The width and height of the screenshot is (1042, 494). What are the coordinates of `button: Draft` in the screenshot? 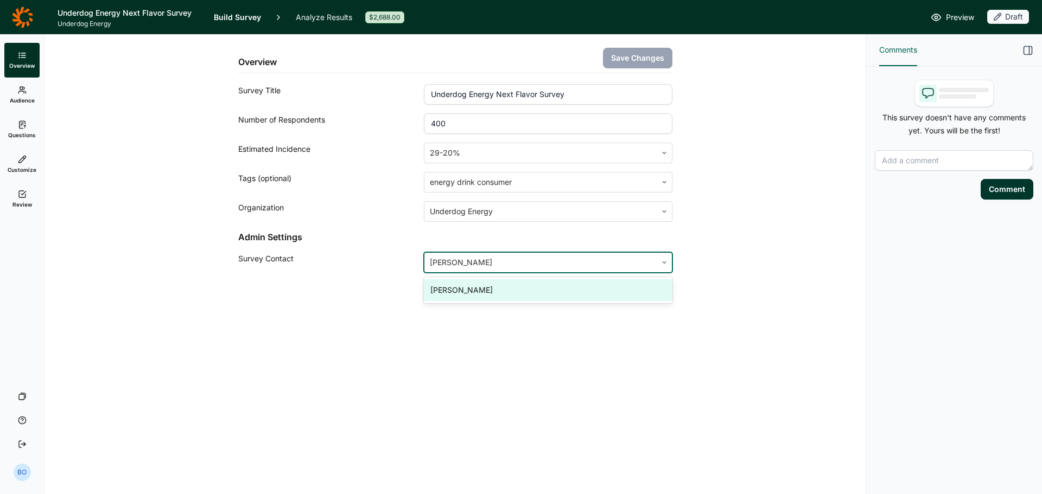 It's located at (1007, 17).